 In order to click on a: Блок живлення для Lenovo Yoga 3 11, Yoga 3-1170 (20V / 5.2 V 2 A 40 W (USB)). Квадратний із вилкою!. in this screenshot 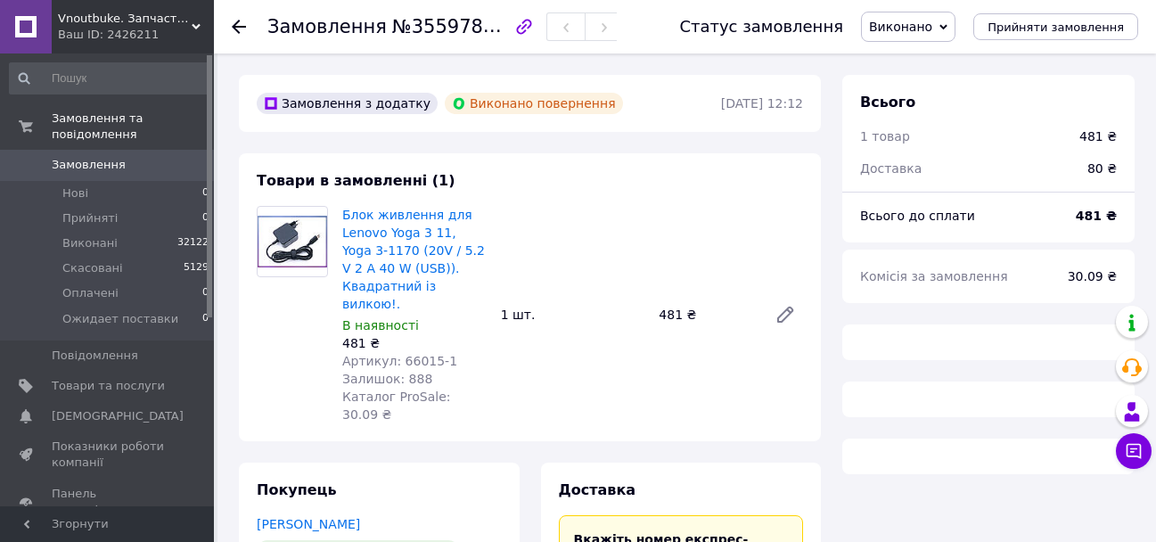, I will do `click(413, 259)`.